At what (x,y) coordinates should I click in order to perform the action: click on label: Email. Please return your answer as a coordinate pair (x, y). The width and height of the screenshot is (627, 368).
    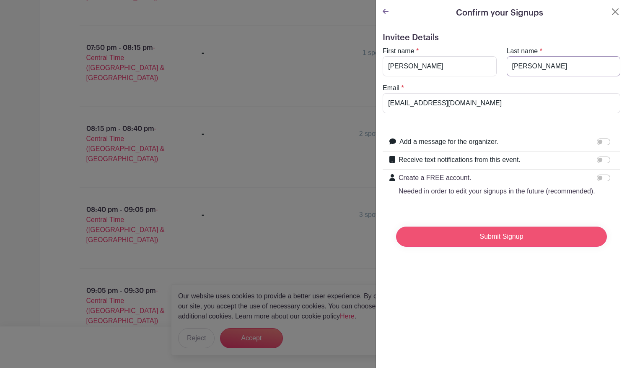
    Looking at the image, I should click on (391, 88).